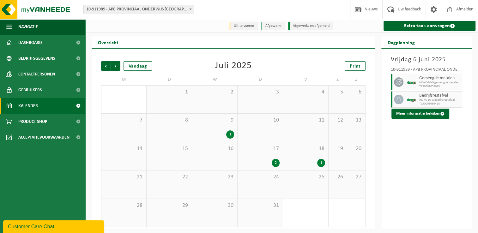 This screenshot has height=233, width=478. Describe the element at coordinates (356, 120) in the screenshot. I see `span: 13` at that location.